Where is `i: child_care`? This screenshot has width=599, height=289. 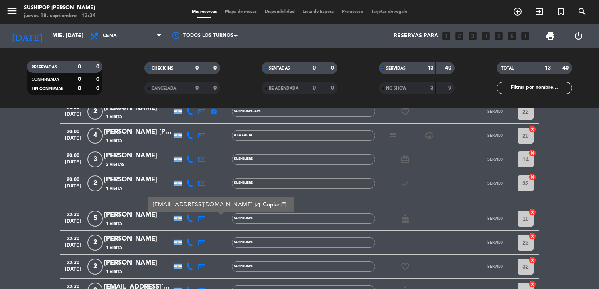
i: child_care is located at coordinates (429, 135).